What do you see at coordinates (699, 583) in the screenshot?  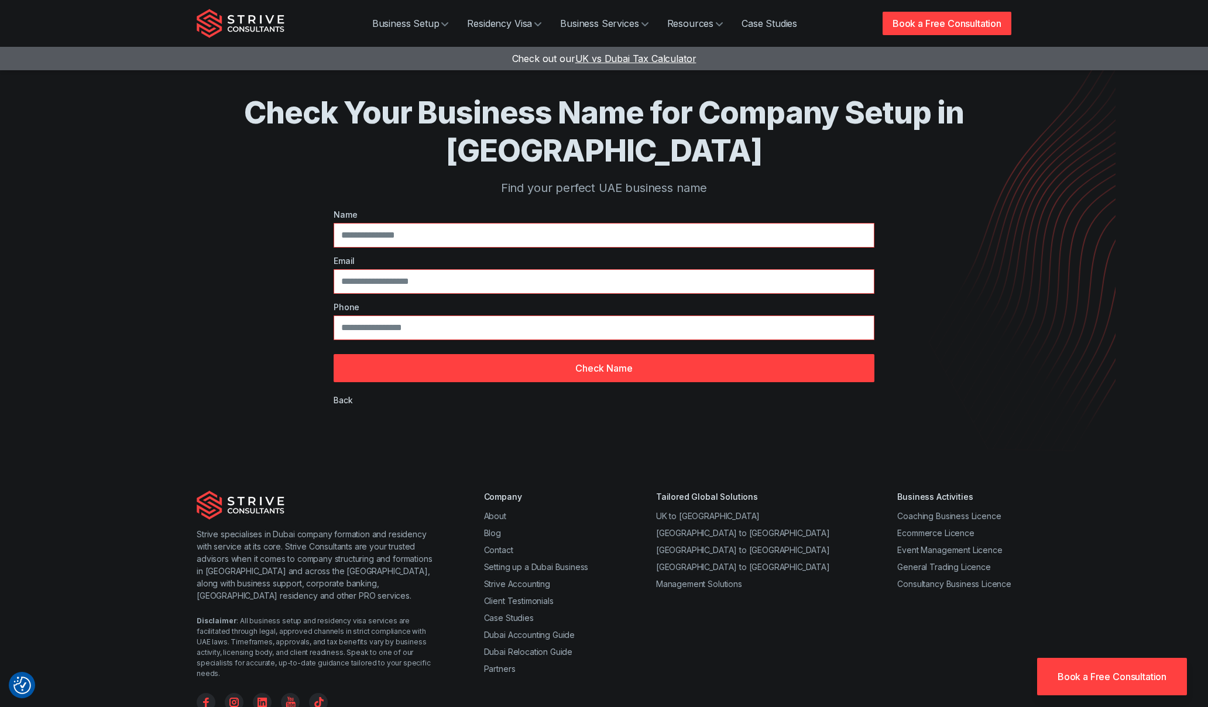 I see `a: Management Solutions` at bounding box center [699, 583].